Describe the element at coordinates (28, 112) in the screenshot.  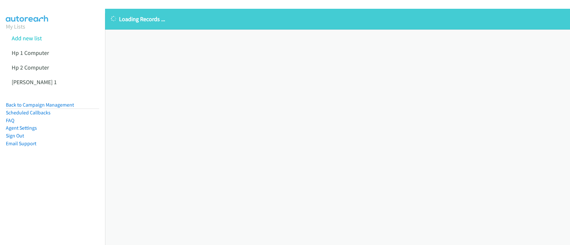
I see `a: Scheduled Callbacks` at that location.